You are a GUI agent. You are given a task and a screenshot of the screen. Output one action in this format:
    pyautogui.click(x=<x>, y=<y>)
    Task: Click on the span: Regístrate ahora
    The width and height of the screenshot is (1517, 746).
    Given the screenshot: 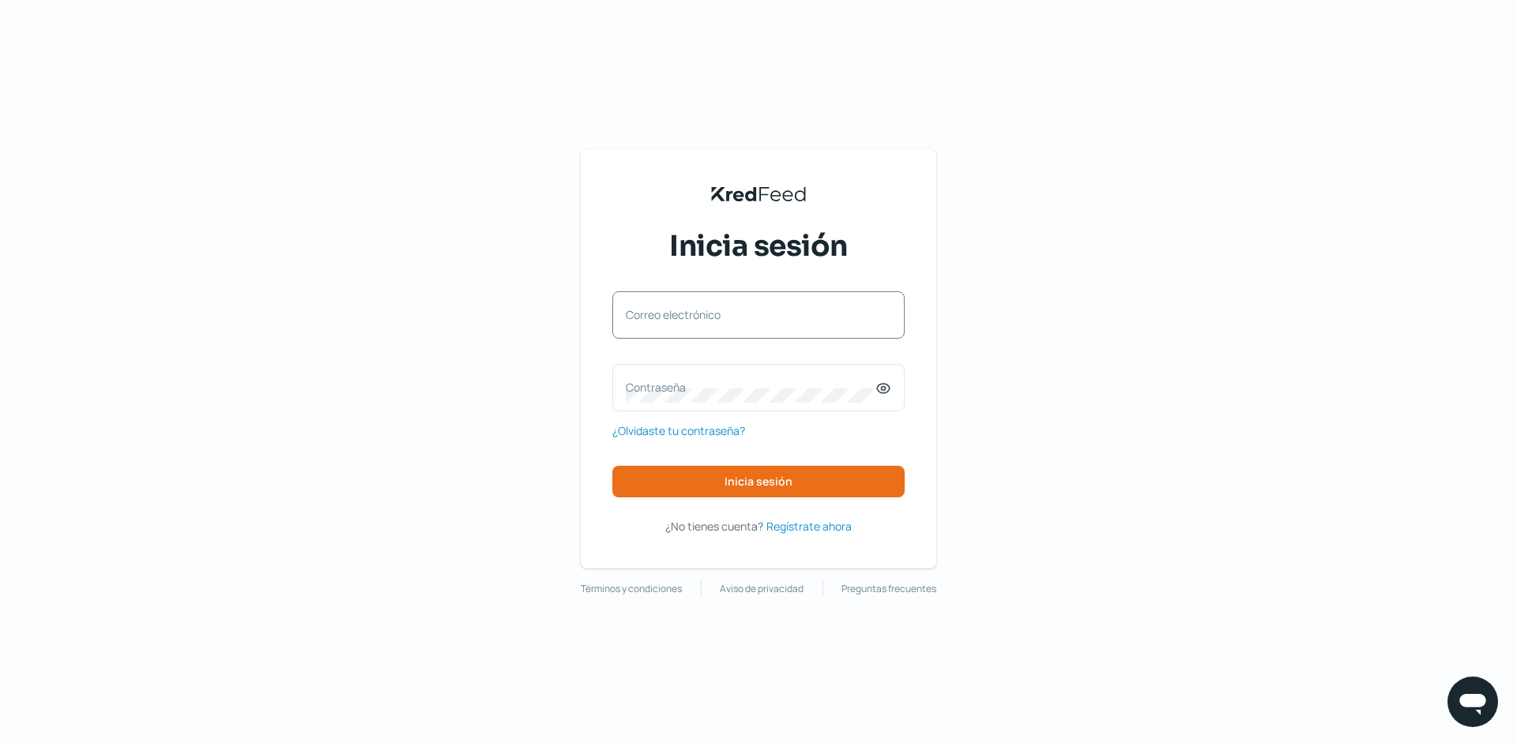 What is the action you would take?
    pyautogui.click(x=809, y=526)
    